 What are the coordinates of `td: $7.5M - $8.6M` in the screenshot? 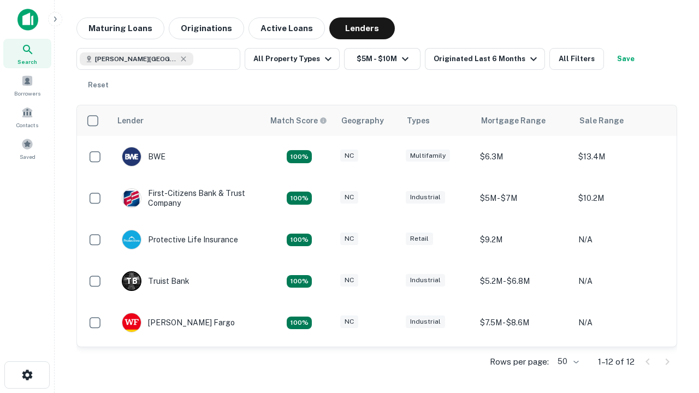 It's located at (523, 323).